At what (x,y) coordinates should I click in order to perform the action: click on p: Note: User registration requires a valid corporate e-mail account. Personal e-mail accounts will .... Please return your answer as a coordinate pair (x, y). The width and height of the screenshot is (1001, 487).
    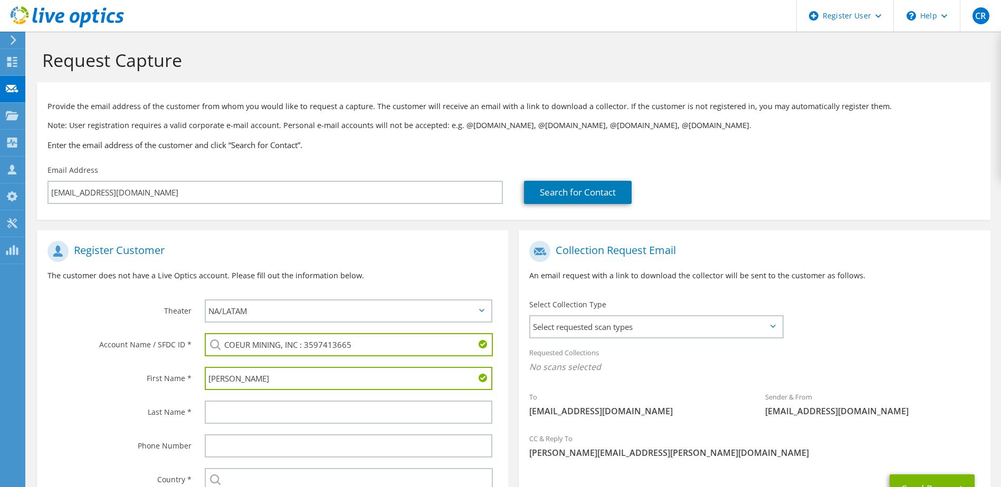
    Looking at the image, I should click on (513, 126).